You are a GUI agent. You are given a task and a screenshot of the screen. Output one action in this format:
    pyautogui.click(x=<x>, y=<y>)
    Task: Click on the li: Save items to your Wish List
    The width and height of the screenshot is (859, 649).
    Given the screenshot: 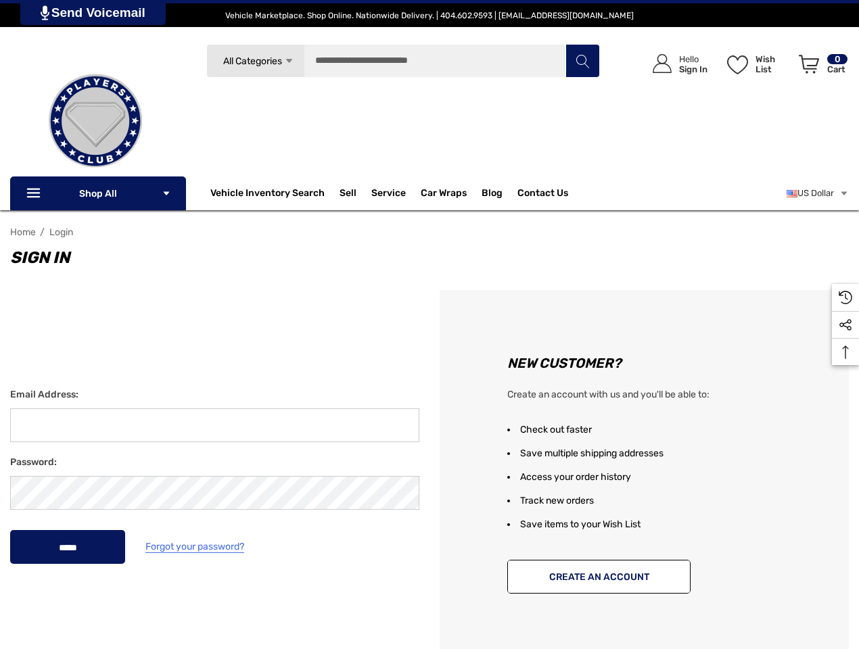 What is the action you would take?
    pyautogui.click(x=661, y=524)
    